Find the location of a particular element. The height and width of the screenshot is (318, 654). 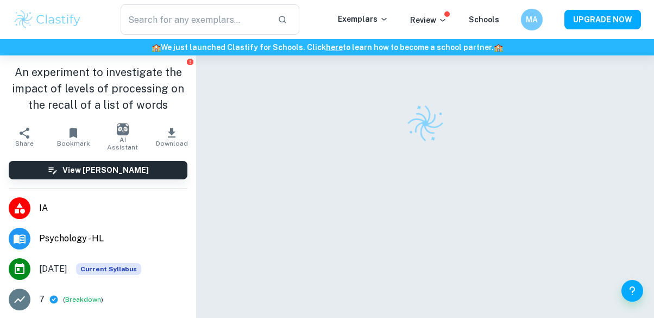

a: here is located at coordinates (334, 47).